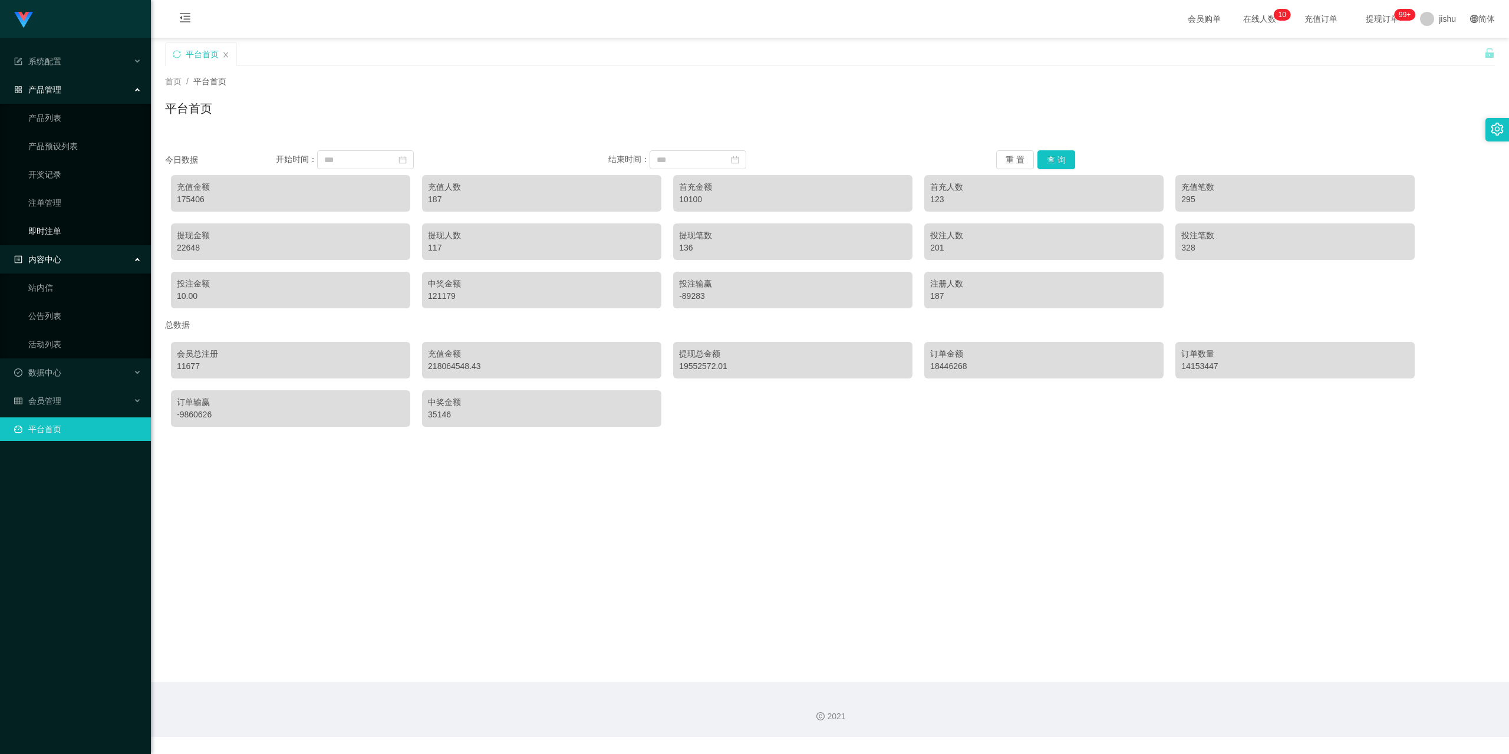 The image size is (1509, 754). What do you see at coordinates (1044, 284) in the screenshot?
I see `div: 注册人数` at bounding box center [1044, 284].